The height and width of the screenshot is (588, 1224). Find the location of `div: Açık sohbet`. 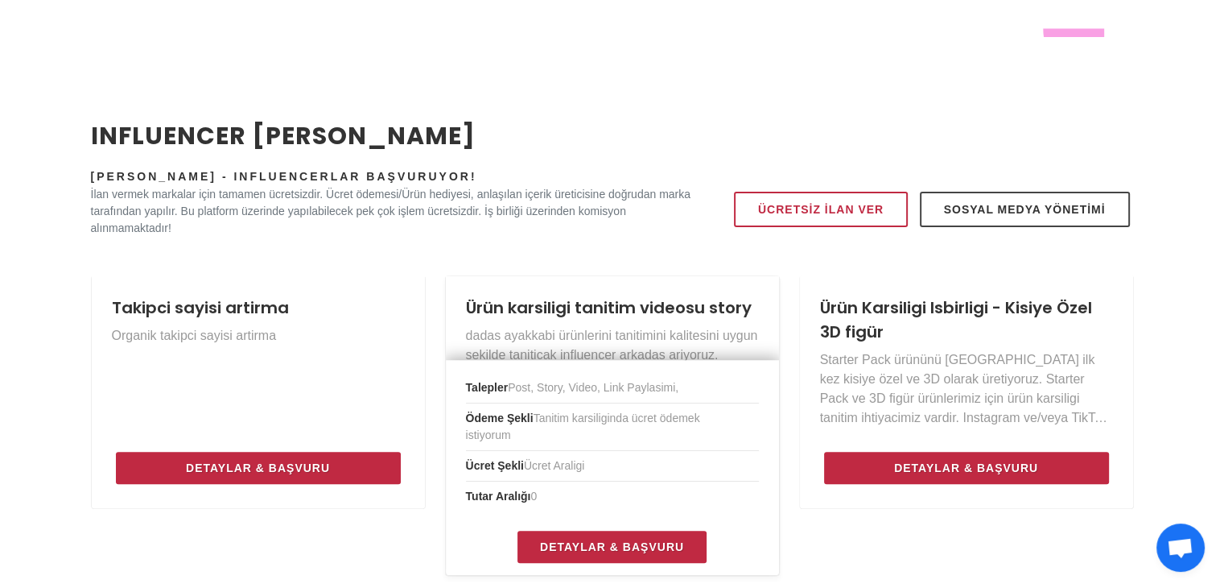

div: Açık sohbet is located at coordinates (1181, 547).